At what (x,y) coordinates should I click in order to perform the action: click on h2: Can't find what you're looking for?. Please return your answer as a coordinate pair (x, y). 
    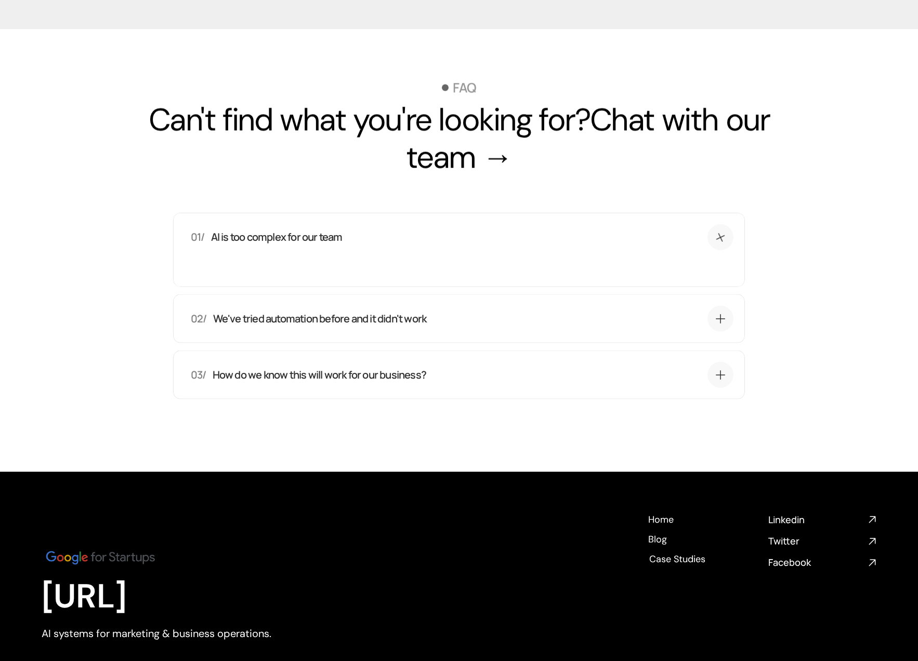
    Looking at the image, I should click on (459, 139).